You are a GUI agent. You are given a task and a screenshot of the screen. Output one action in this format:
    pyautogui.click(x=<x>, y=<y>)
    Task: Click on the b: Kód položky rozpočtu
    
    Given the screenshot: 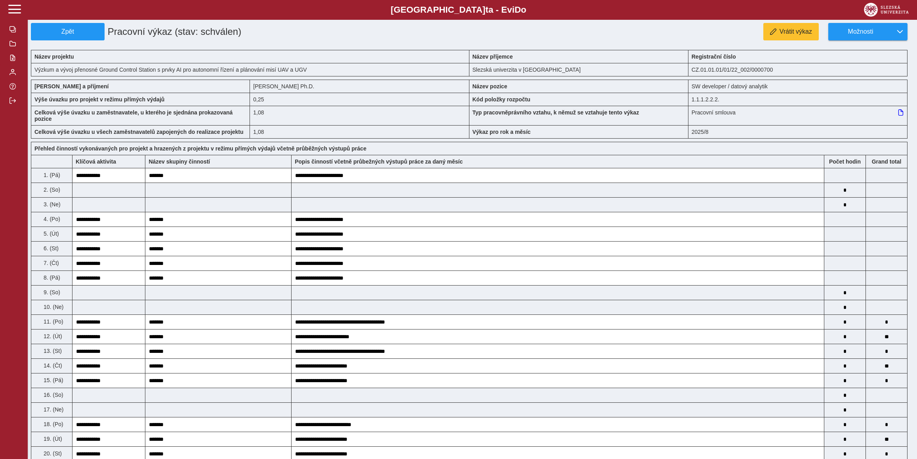 What is the action you would take?
    pyautogui.click(x=501, y=99)
    